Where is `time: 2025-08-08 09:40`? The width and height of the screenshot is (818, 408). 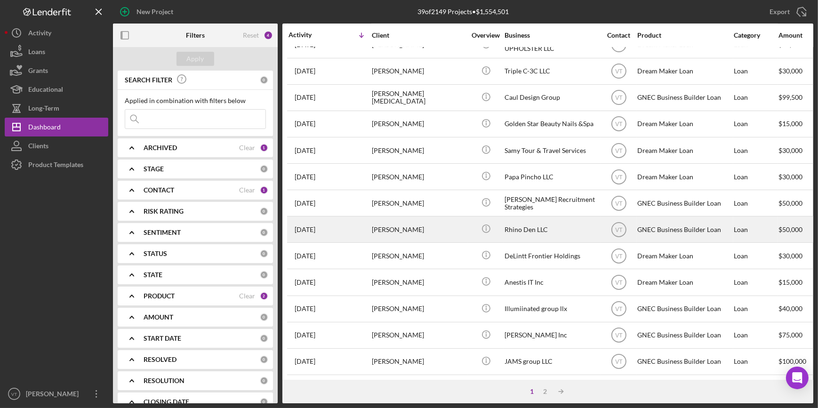
time: 2025-08-08 09:40 is located at coordinates (305, 309).